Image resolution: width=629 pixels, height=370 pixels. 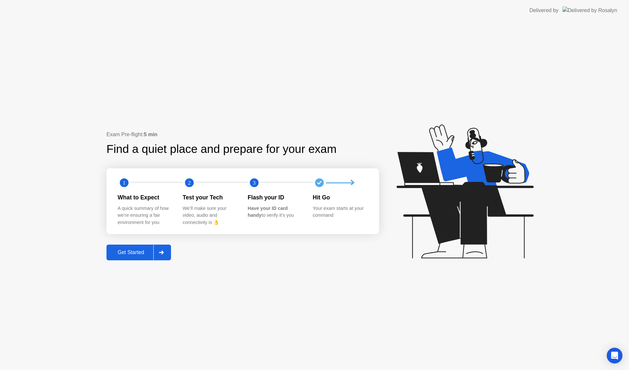 What do you see at coordinates (615, 356) in the screenshot?
I see `div: Open Intercom Messenger` at bounding box center [615, 356].